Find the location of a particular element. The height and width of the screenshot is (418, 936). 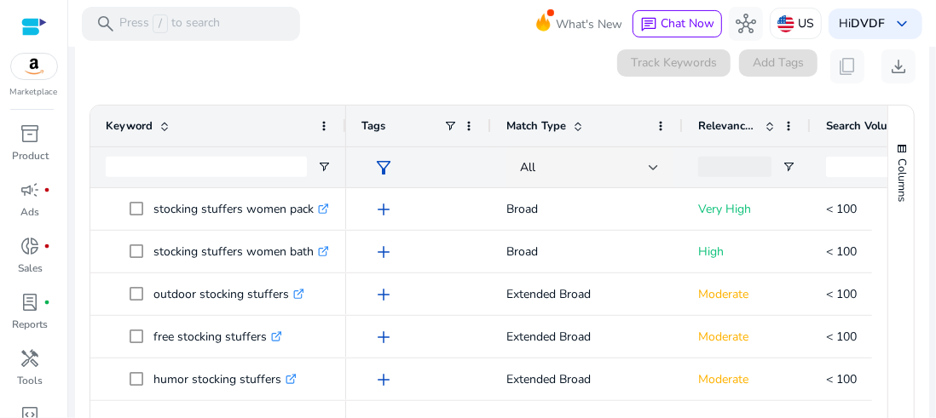

span: Match Type is located at coordinates (536, 126).